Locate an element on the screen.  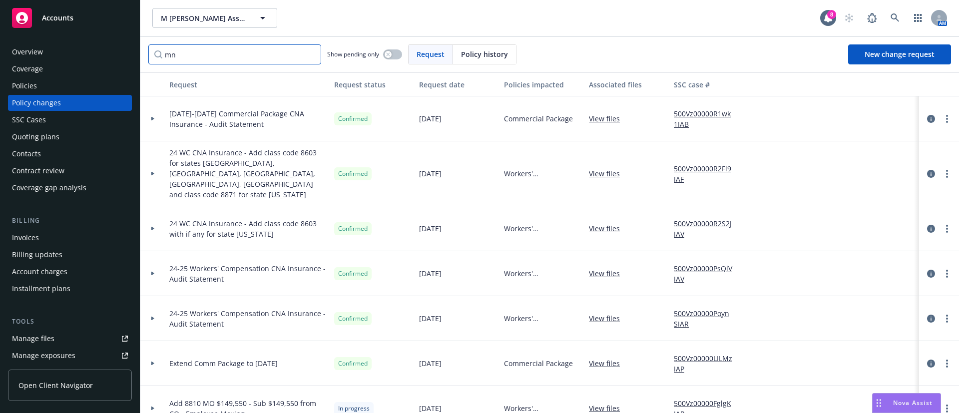
button: Nova Assist is located at coordinates (907, 403).